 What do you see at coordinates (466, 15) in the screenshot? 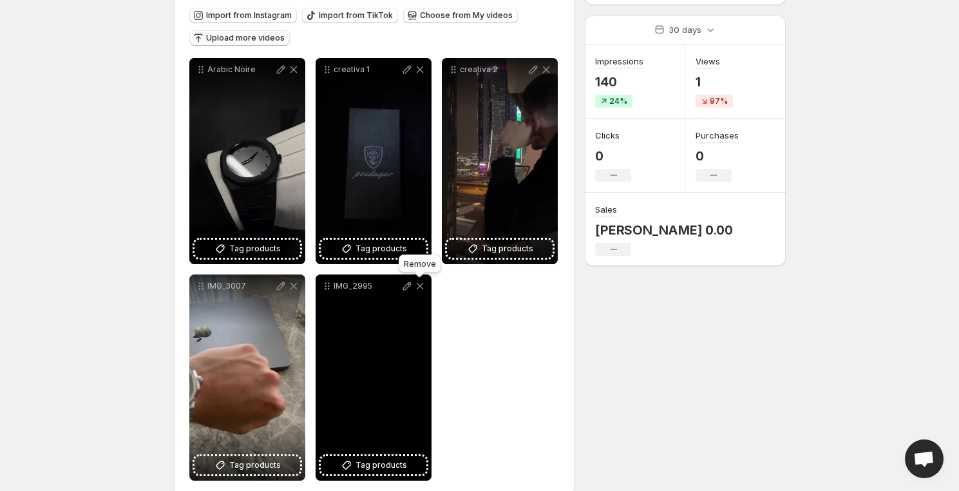
I see `span: Choose from My videos` at bounding box center [466, 15].